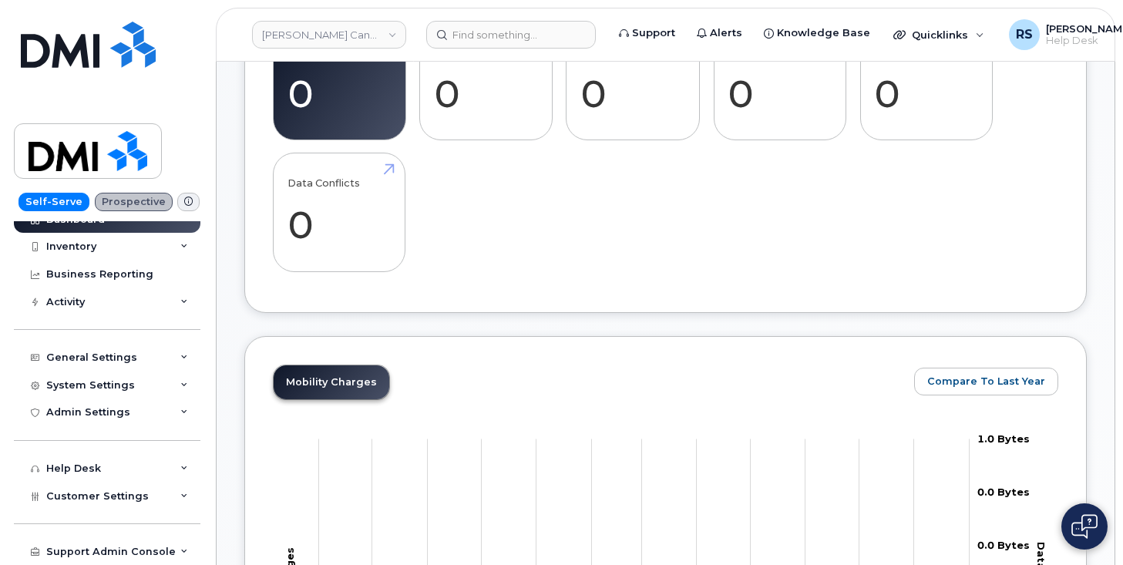 This screenshot has height=565, width=1123. Describe the element at coordinates (925, 81) in the screenshot. I see `a: Pending Status 0` at that location.